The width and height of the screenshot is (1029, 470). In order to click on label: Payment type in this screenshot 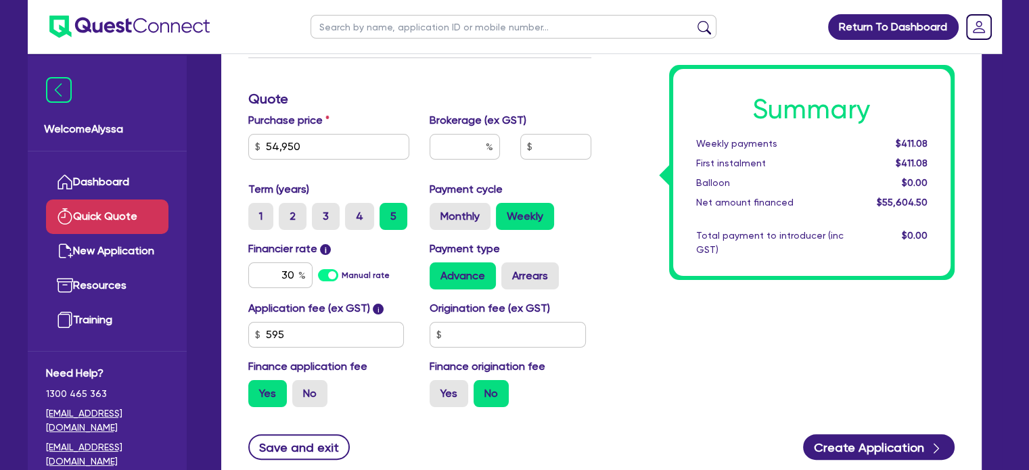, I will do `click(465, 249)`.